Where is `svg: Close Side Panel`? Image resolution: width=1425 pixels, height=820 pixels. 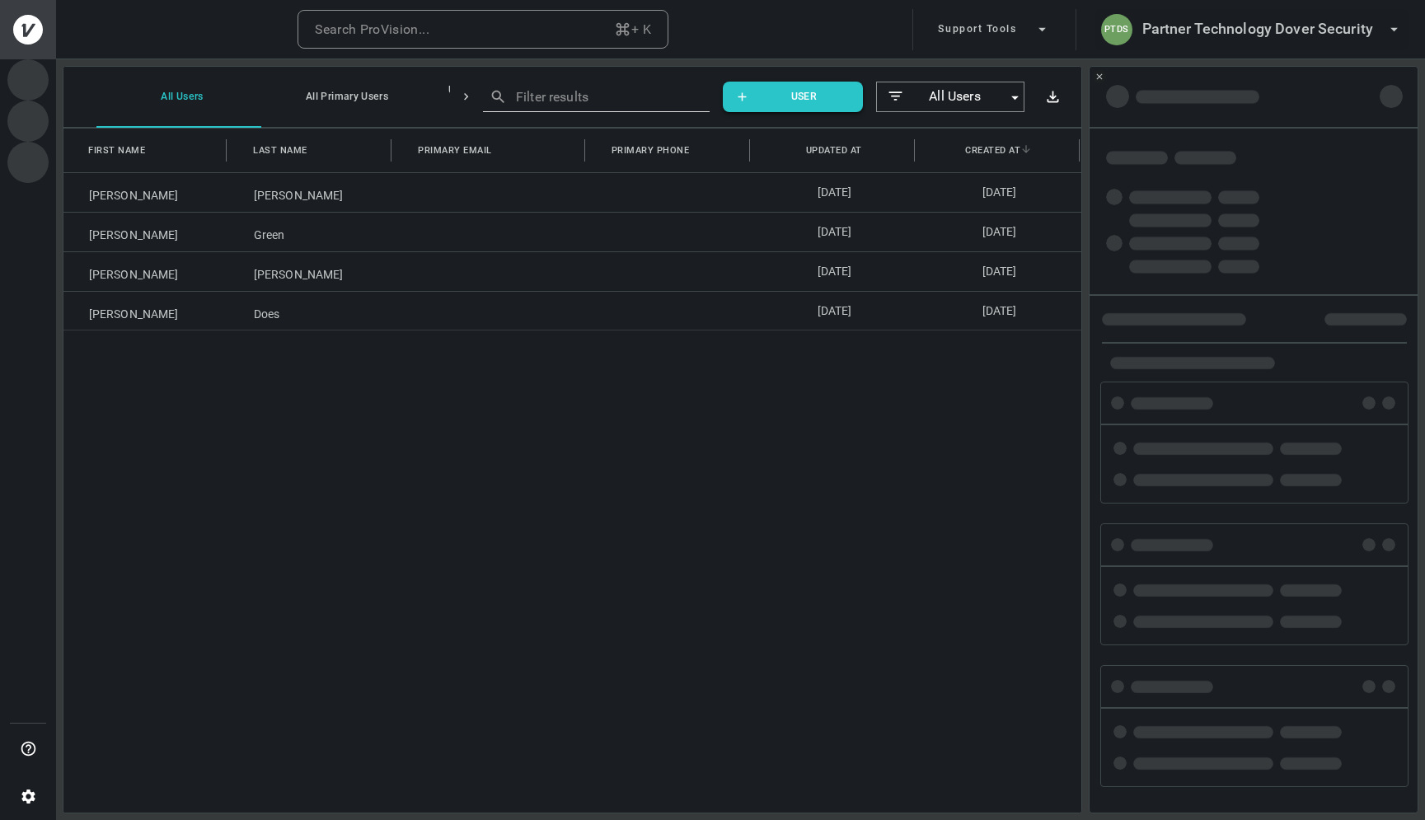 svg: Close Side Panel is located at coordinates (1099, 77).